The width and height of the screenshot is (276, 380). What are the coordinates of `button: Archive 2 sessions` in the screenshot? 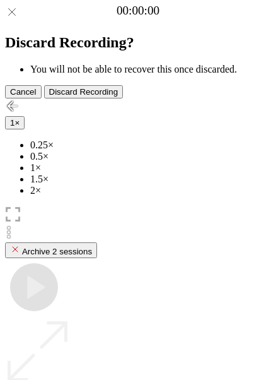 It's located at (51, 250).